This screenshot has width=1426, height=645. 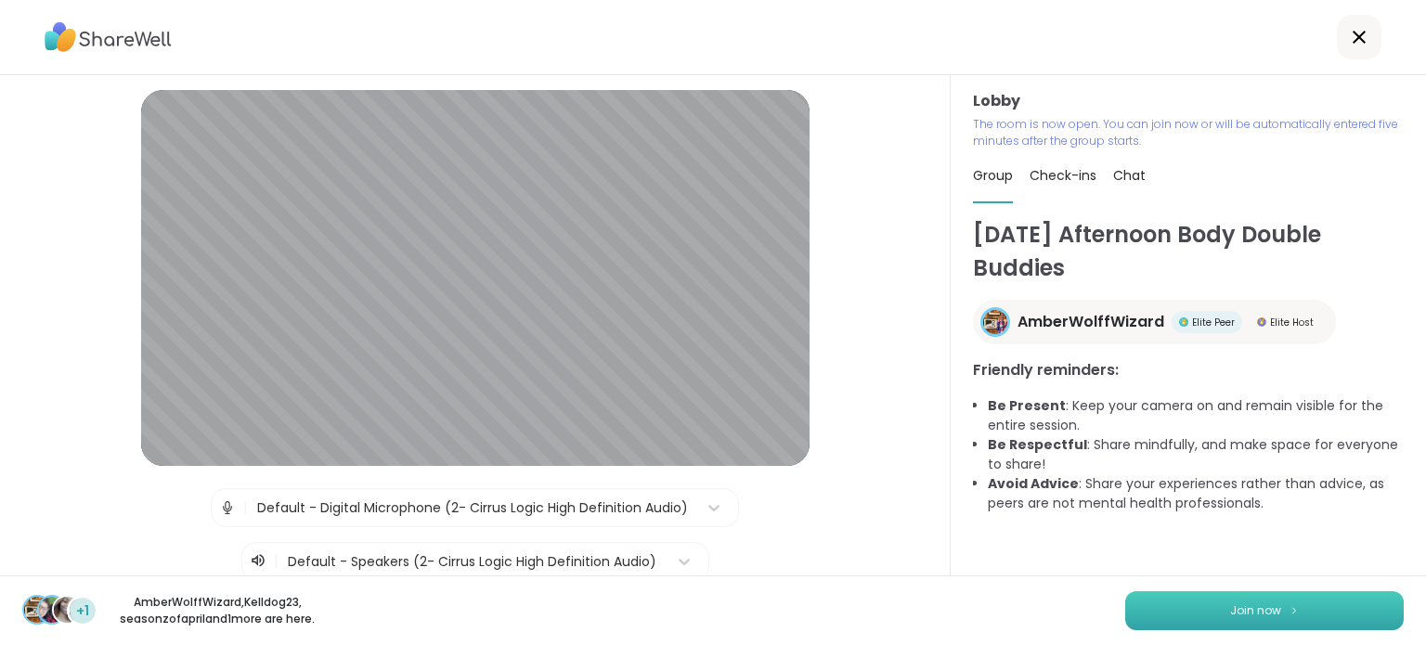 What do you see at coordinates (83, 611) in the screenshot?
I see `span: +1` at bounding box center [83, 611].